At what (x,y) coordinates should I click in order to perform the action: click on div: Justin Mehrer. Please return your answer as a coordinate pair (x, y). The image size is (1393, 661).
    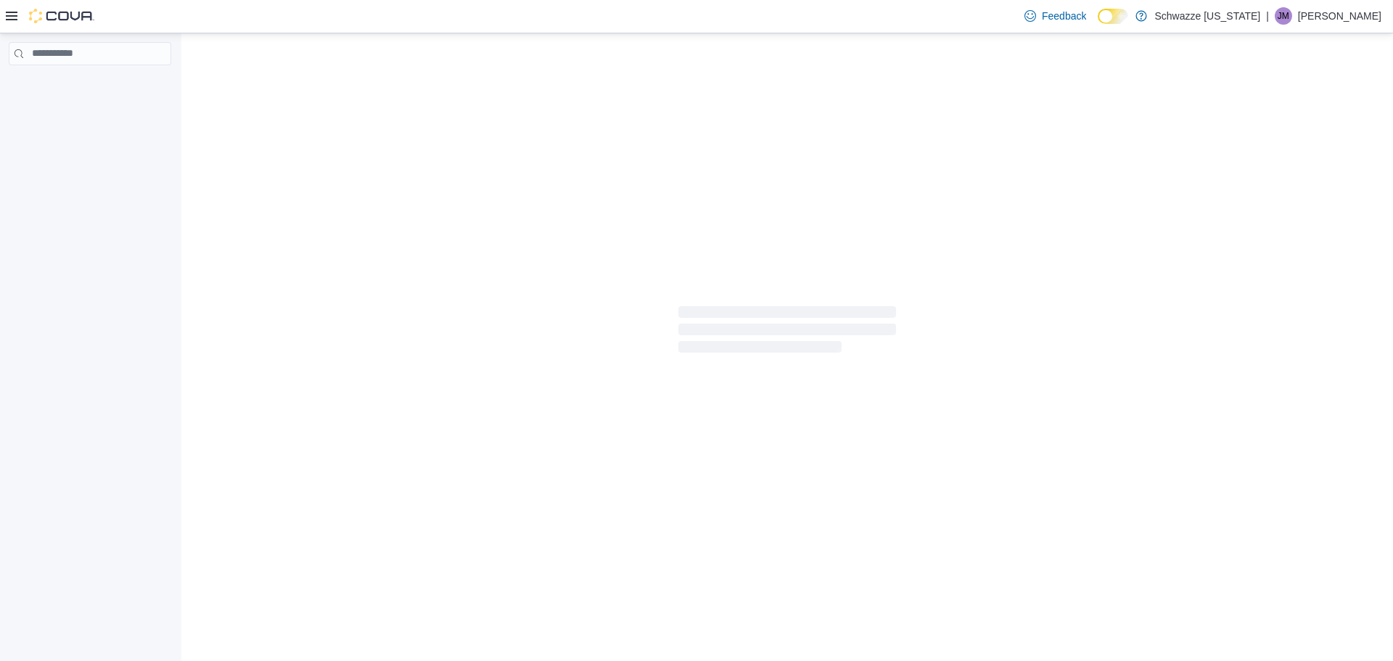
    Looking at the image, I should click on (1283, 16).